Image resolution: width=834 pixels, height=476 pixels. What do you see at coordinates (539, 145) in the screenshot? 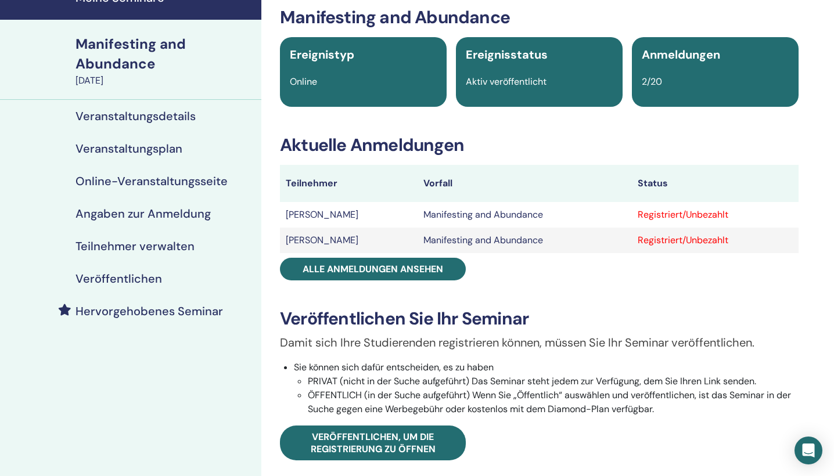
I see `h3: Aktuelle Anmeldungen` at bounding box center [539, 145].